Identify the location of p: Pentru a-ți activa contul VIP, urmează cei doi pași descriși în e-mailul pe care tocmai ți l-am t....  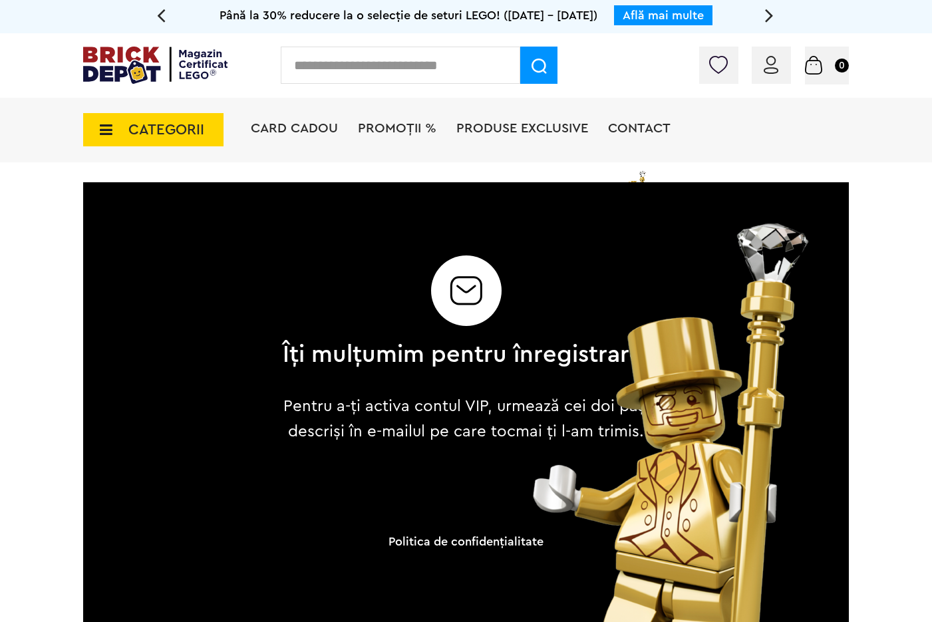
(466, 419).